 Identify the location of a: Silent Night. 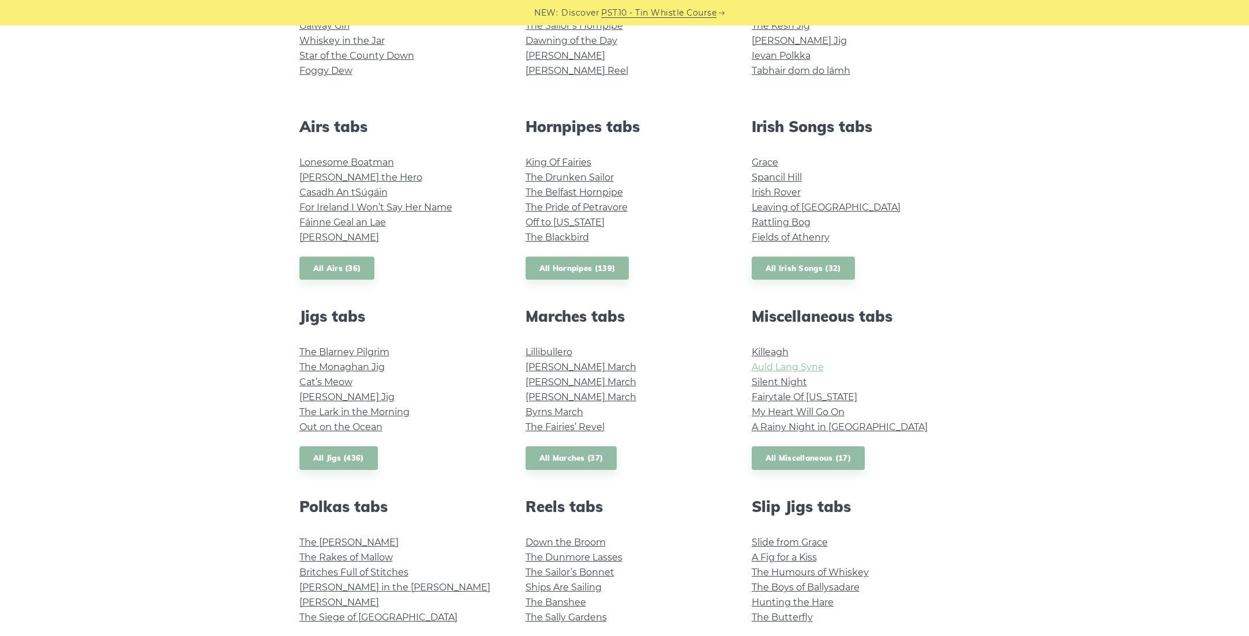
(779, 382).